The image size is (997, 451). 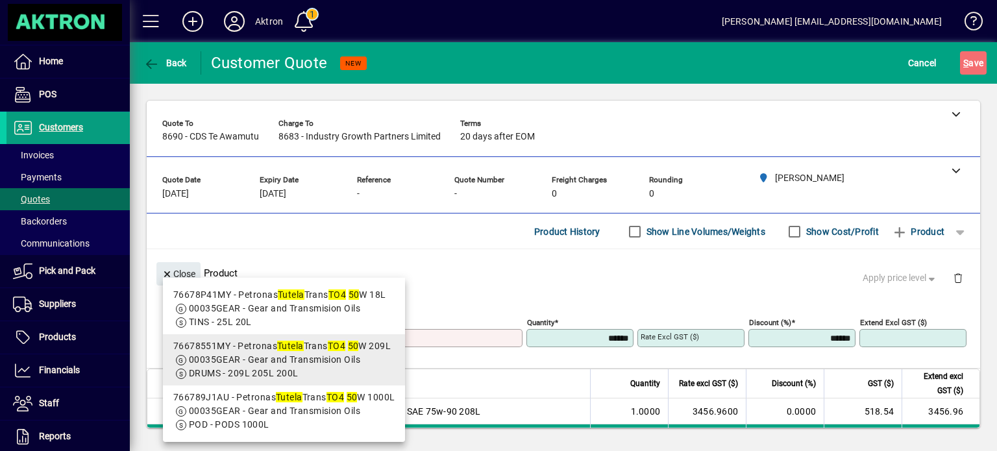 What do you see at coordinates (704, 232) in the screenshot?
I see `label: Show Line Volumes/Weights` at bounding box center [704, 232].